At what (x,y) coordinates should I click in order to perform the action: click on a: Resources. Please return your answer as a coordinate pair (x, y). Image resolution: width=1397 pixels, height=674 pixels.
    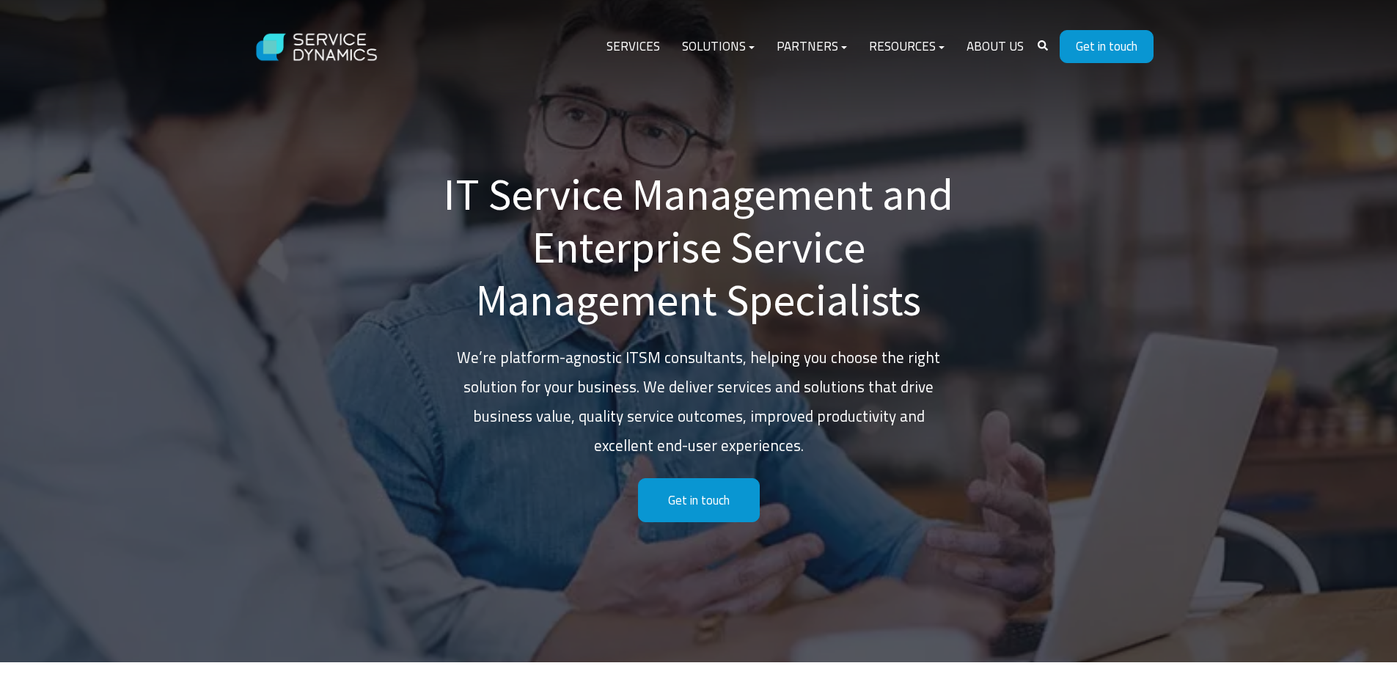
    Looking at the image, I should click on (907, 47).